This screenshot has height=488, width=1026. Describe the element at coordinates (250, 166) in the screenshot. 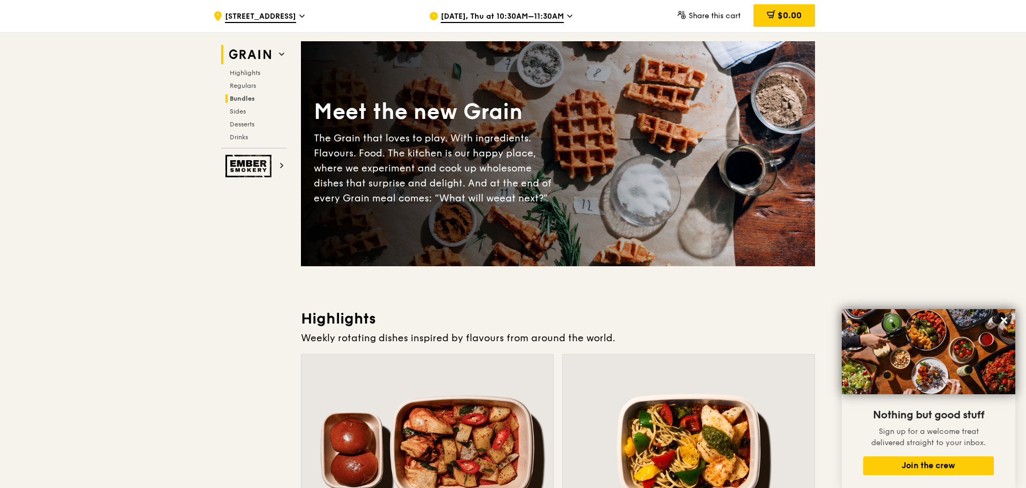

I see `img: Ember Smokery web logo` at that location.